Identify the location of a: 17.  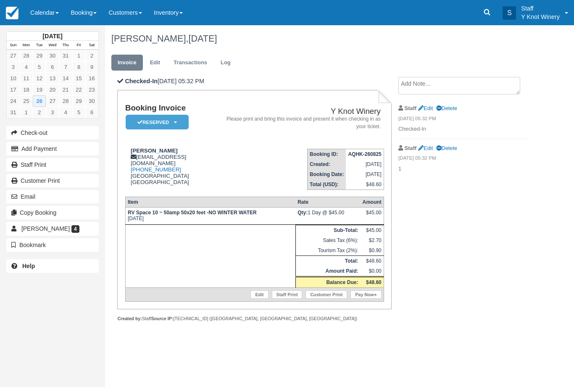
(13, 89).